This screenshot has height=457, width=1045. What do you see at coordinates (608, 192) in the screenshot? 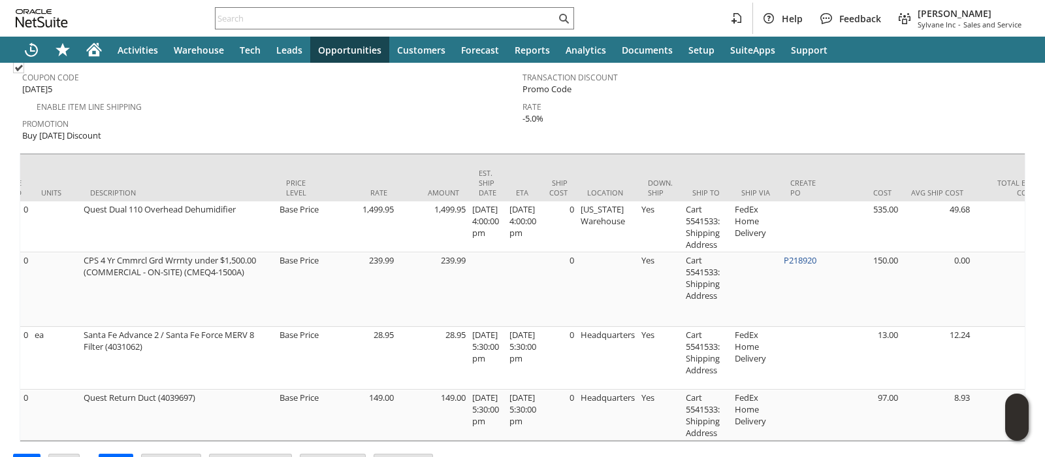
I see `div: Location` at bounding box center [608, 192].